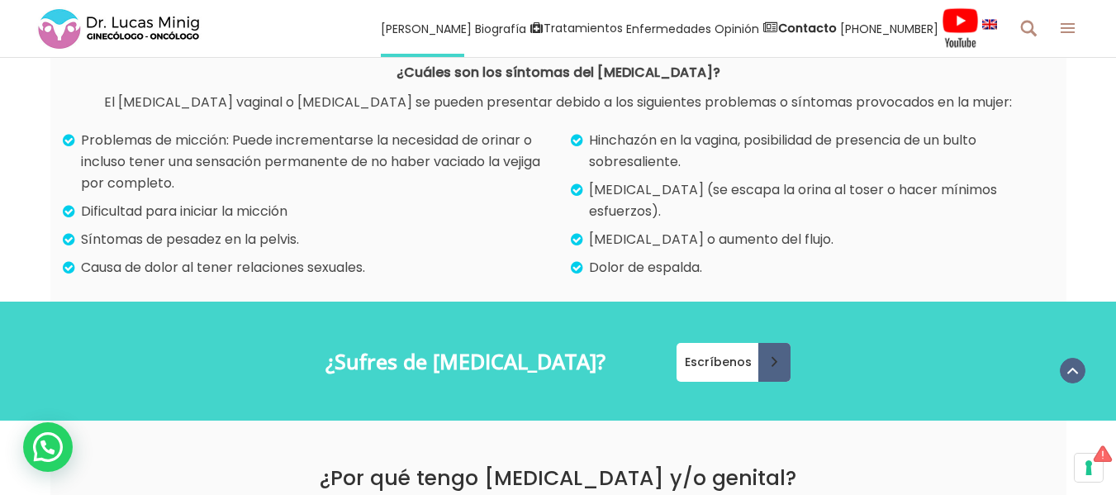 Image resolution: width=1116 pixels, height=495 pixels. What do you see at coordinates (807, 28) in the screenshot?
I see `strong: Contacto` at bounding box center [807, 28].